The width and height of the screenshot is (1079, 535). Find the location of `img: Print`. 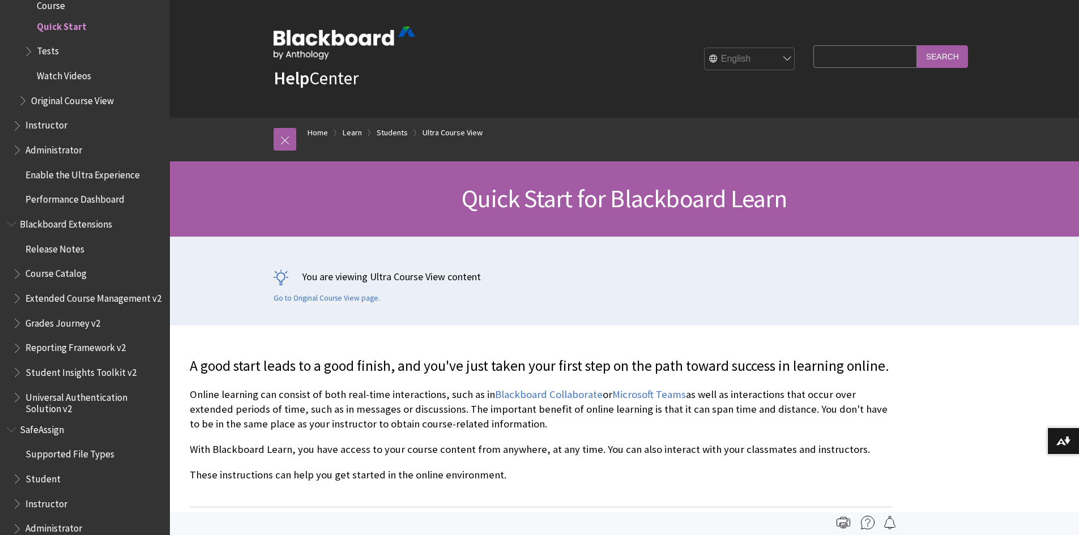

img: Print is located at coordinates (843, 523).